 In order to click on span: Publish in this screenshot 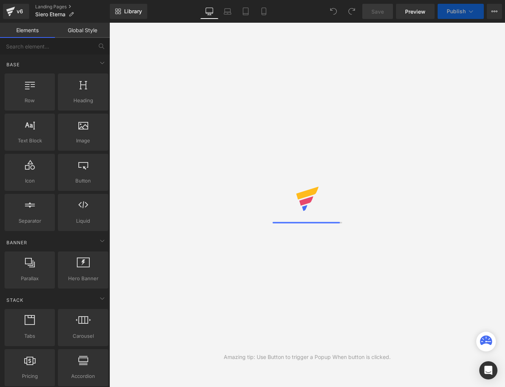, I will do `click(456, 11)`.